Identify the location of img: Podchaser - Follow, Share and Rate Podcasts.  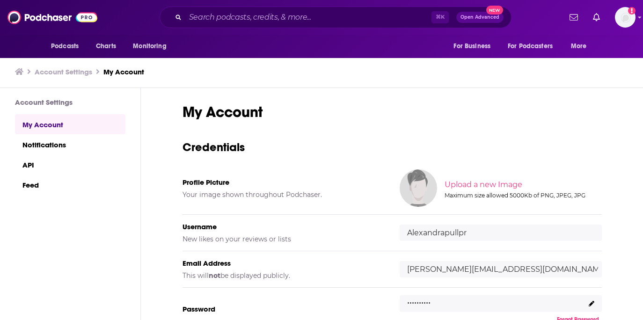
(52, 17).